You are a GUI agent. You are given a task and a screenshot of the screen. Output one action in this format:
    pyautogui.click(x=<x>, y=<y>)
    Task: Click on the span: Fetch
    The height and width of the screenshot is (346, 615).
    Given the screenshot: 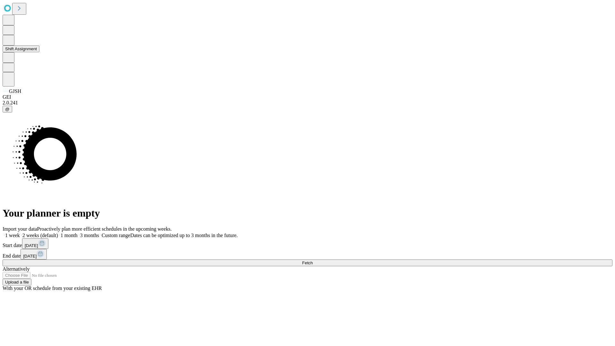 What is the action you would take?
    pyautogui.click(x=307, y=263)
    